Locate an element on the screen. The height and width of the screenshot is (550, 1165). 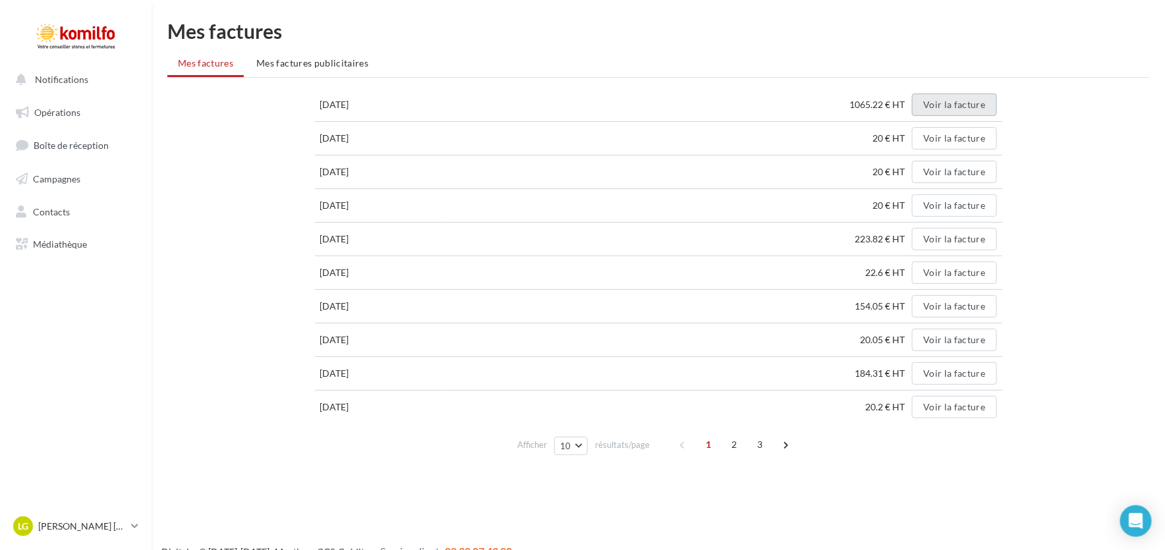
span: Opérations is located at coordinates (57, 112).